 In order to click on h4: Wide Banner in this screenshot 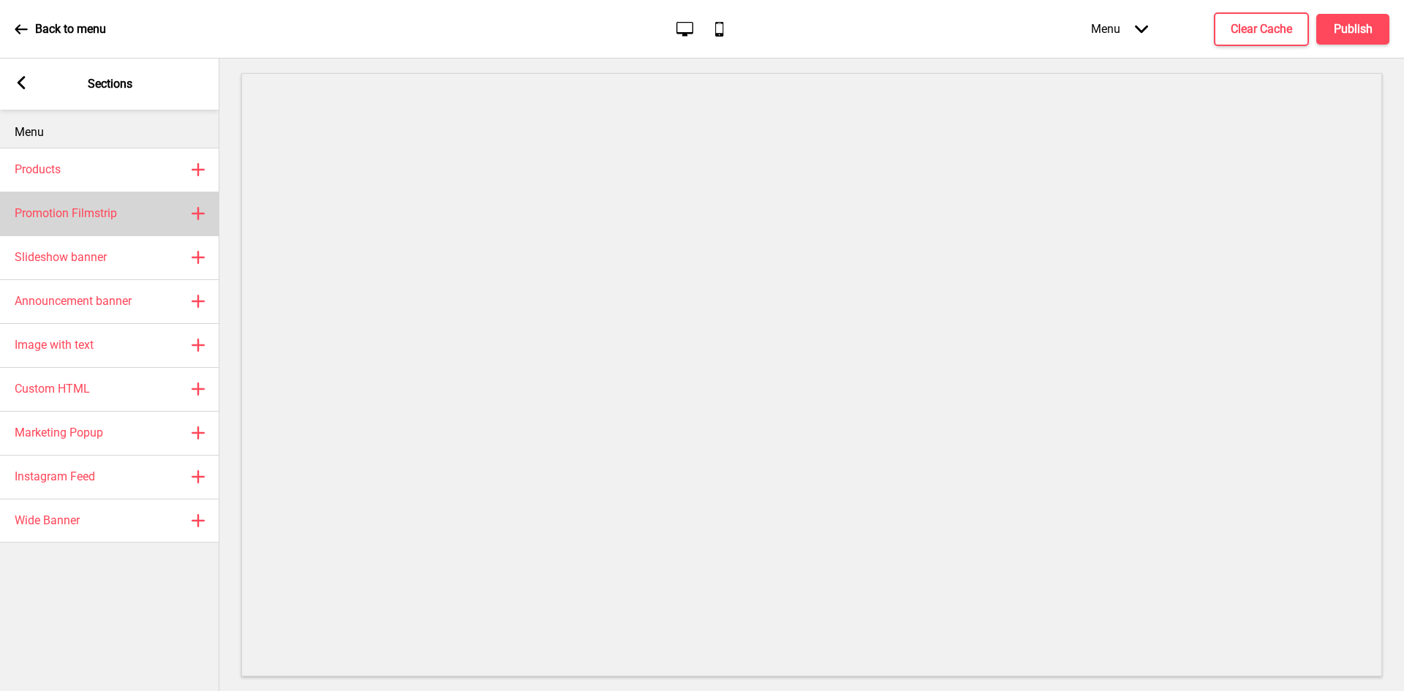, I will do `click(47, 521)`.